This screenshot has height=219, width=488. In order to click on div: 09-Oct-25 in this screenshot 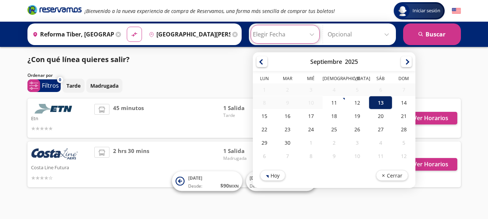, I will do `click(334, 156)`.